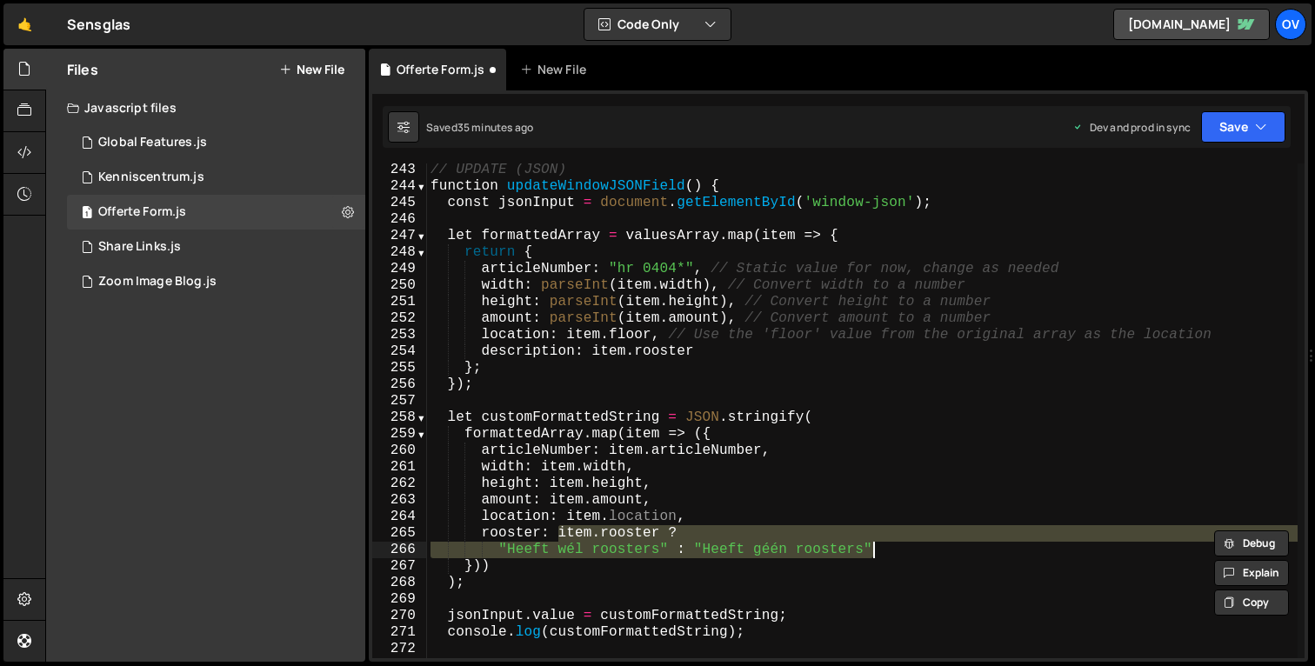 The height and width of the screenshot is (666, 1315). What do you see at coordinates (216, 143) in the screenshot?
I see `div: 15490/40875.js` at bounding box center [216, 143].